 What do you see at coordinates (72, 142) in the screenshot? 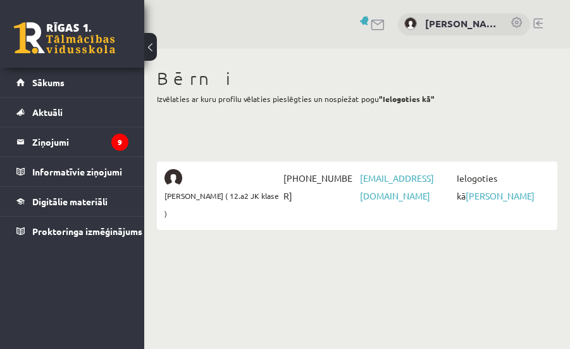
I see `a: Ziņojumi9` at bounding box center [72, 142].